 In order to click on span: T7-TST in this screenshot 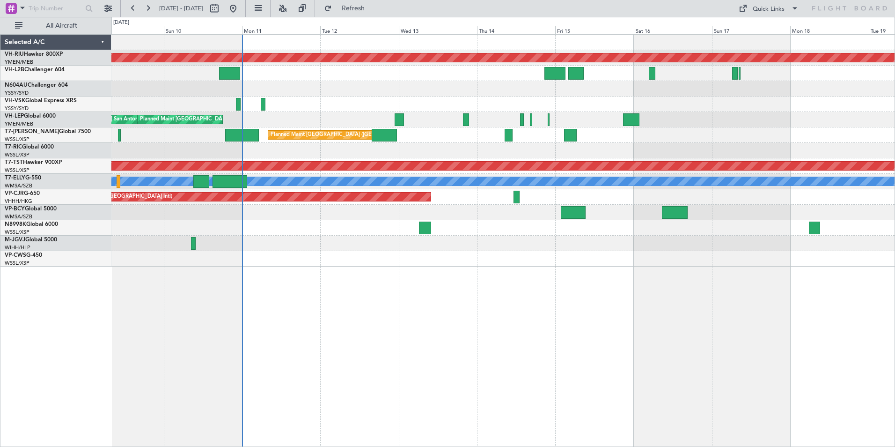, I will do `click(14, 162)`.